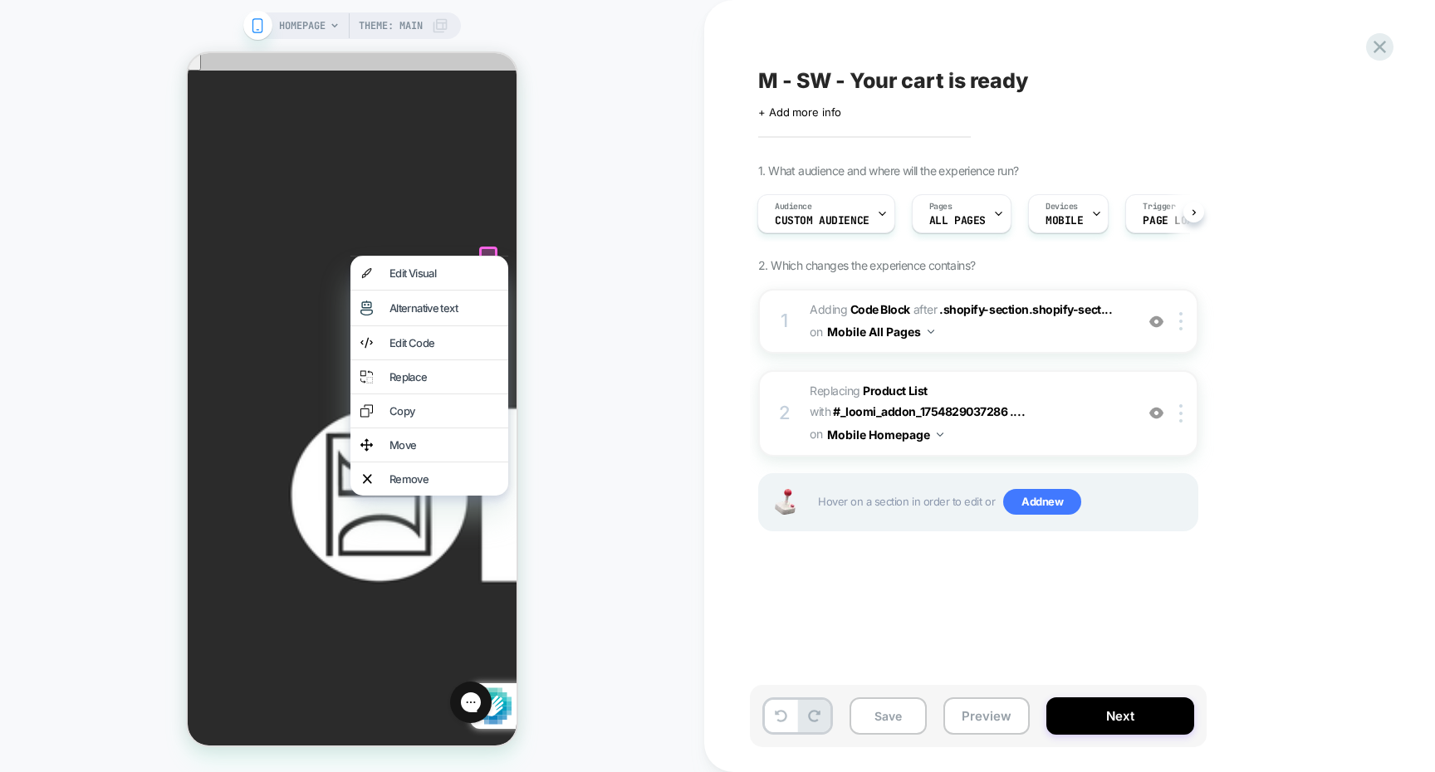 This screenshot has width=1435, height=772. I want to click on img: edit code, so click(179, 290).